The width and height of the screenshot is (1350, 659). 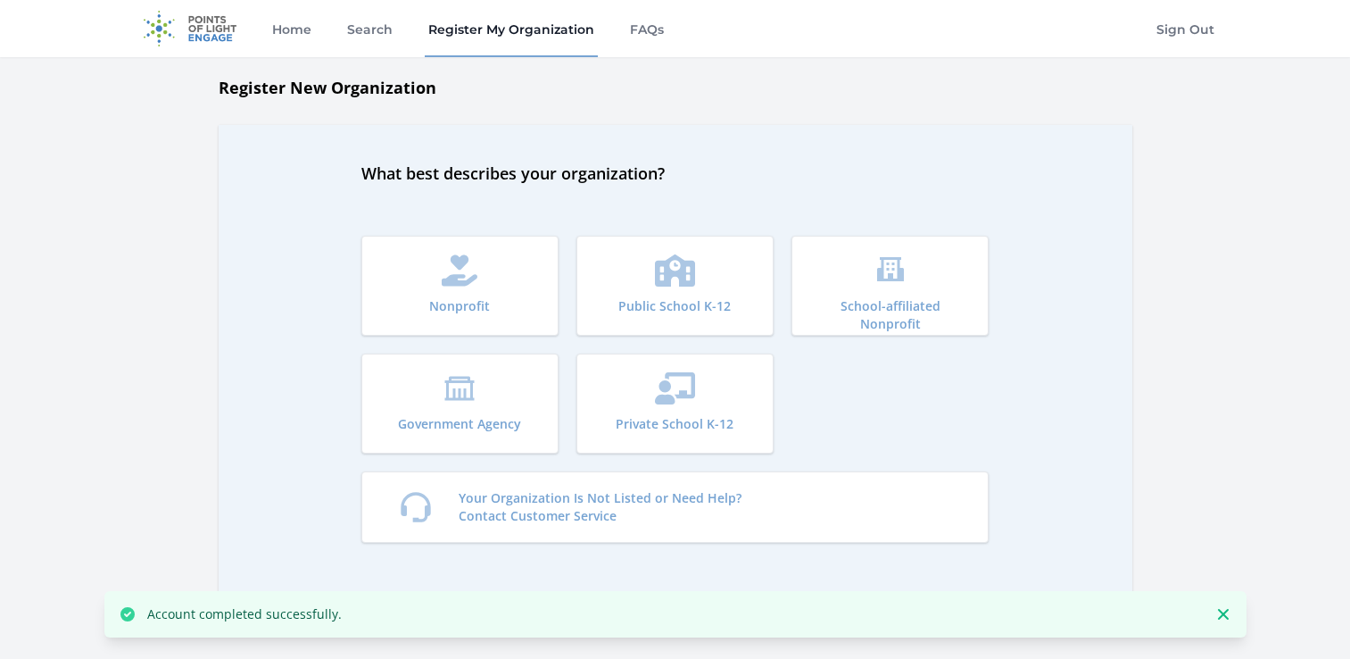 What do you see at coordinates (675, 507) in the screenshot?
I see `a: Your Organization Is Not Listed or Need Help?Contact Customer Service` at bounding box center [675, 507].